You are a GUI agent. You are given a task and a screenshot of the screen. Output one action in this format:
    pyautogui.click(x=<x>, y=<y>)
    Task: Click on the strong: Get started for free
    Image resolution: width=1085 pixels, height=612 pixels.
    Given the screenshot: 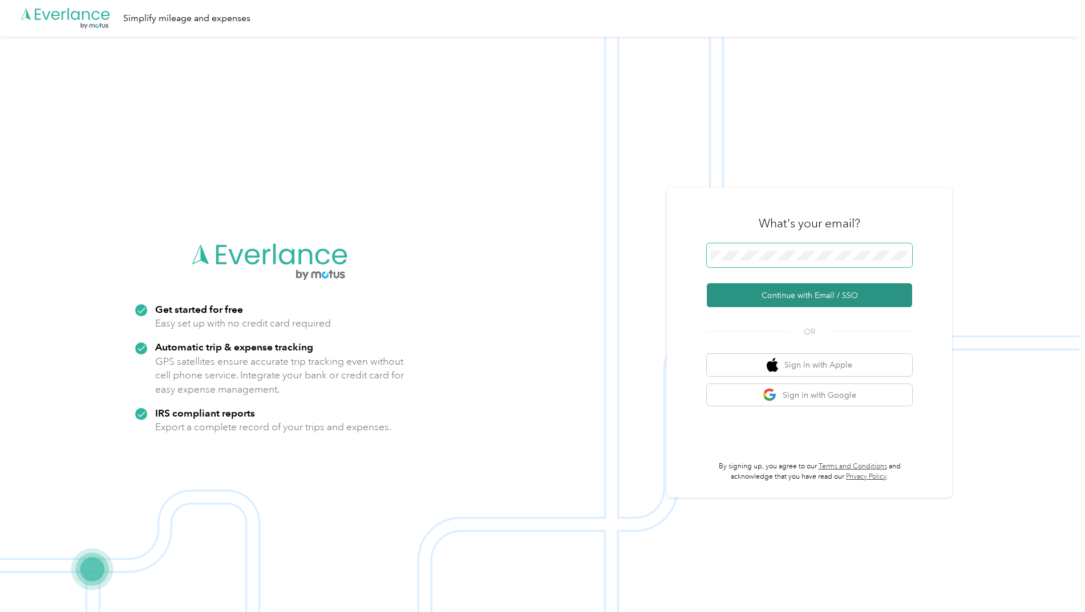 What is the action you would take?
    pyautogui.click(x=199, y=309)
    